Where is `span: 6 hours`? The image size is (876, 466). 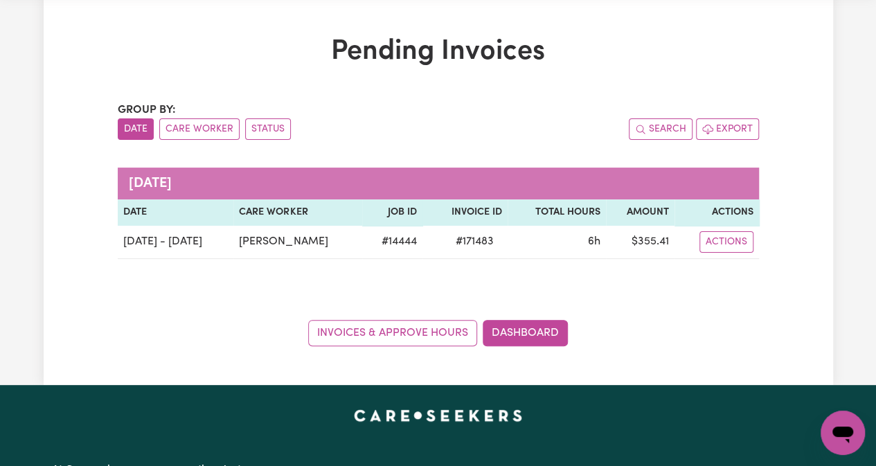 span: 6 hours is located at coordinates (594, 242).